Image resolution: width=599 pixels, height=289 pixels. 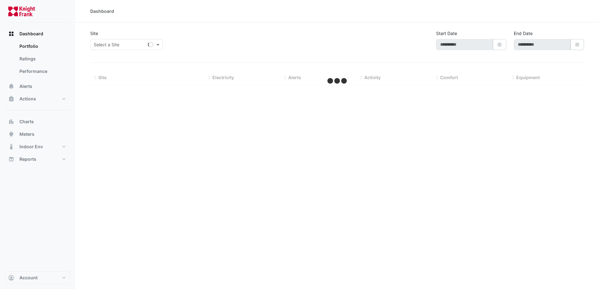 I want to click on span: Meters, so click(x=27, y=134).